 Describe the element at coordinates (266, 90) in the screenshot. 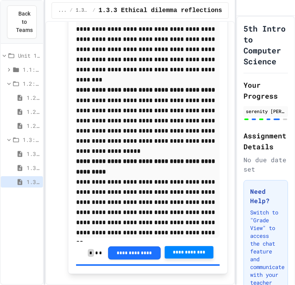

I see `h2: Your Progress` at that location.